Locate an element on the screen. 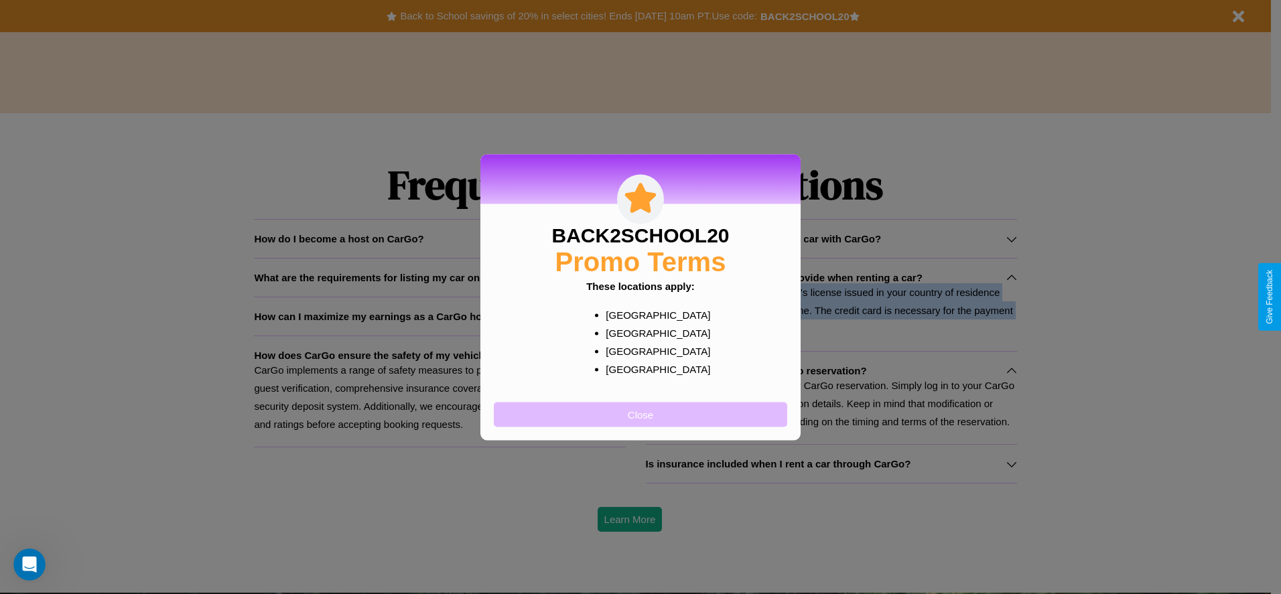 Image resolution: width=1281 pixels, height=594 pixels. b: These locations apply: is located at coordinates (641, 285).